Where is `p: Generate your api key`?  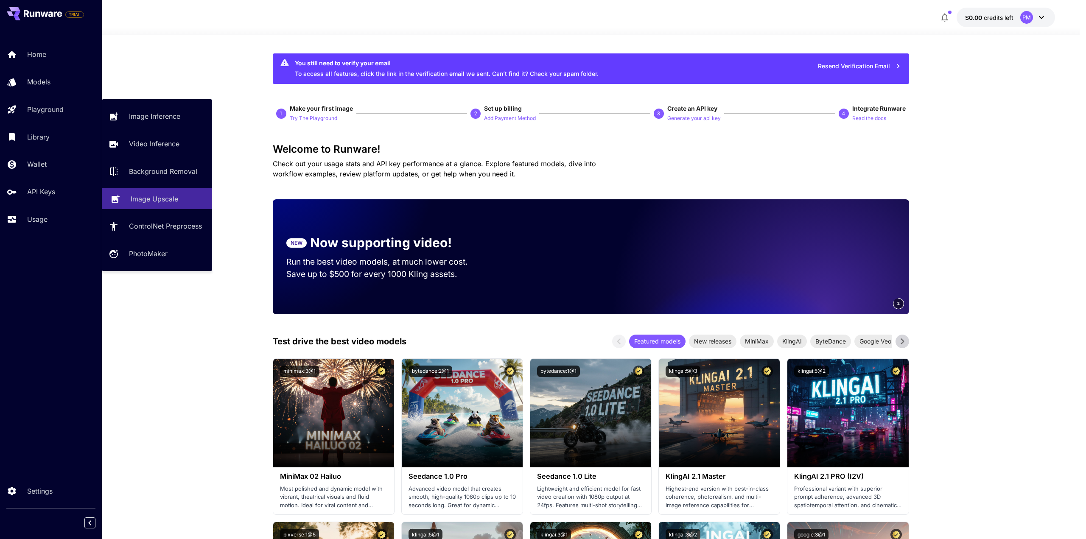
p: Generate your api key is located at coordinates (694, 118).